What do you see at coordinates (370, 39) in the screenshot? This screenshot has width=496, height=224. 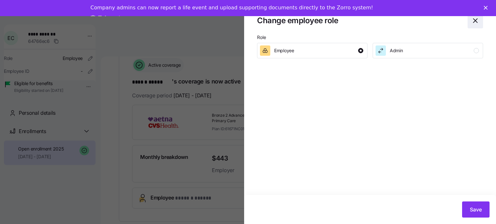 I see `p: Role` at bounding box center [370, 39].